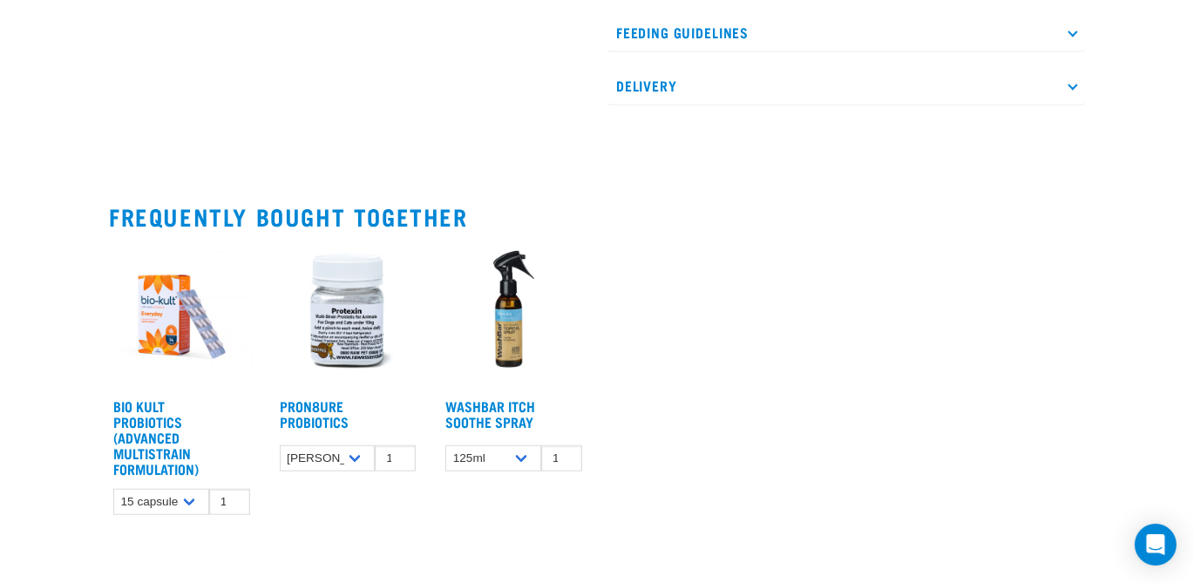 The width and height of the screenshot is (1194, 583). Describe the element at coordinates (846, 32) in the screenshot. I see `p: Feeding Guidelines` at that location.